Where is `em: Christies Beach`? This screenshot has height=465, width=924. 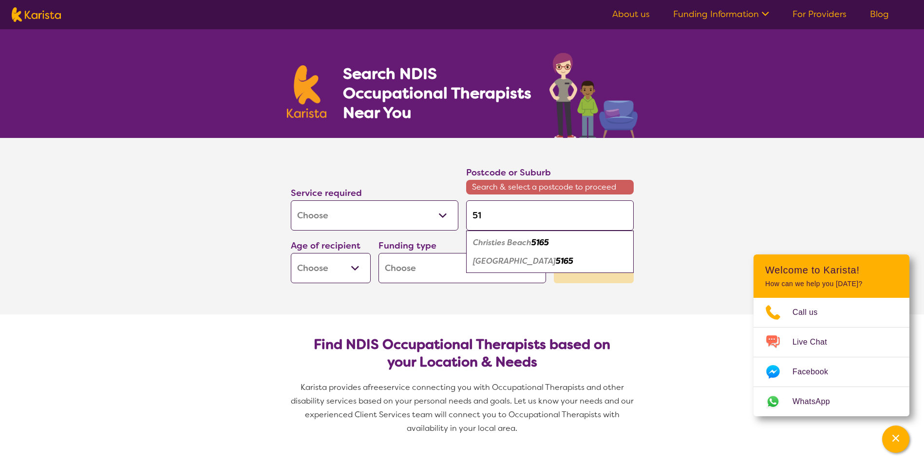 em: Christies Beach is located at coordinates (502, 242).